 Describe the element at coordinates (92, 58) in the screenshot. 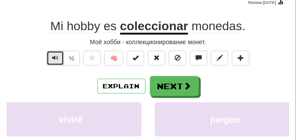

I see `button: Favorite sentence (alt+f)` at that location.